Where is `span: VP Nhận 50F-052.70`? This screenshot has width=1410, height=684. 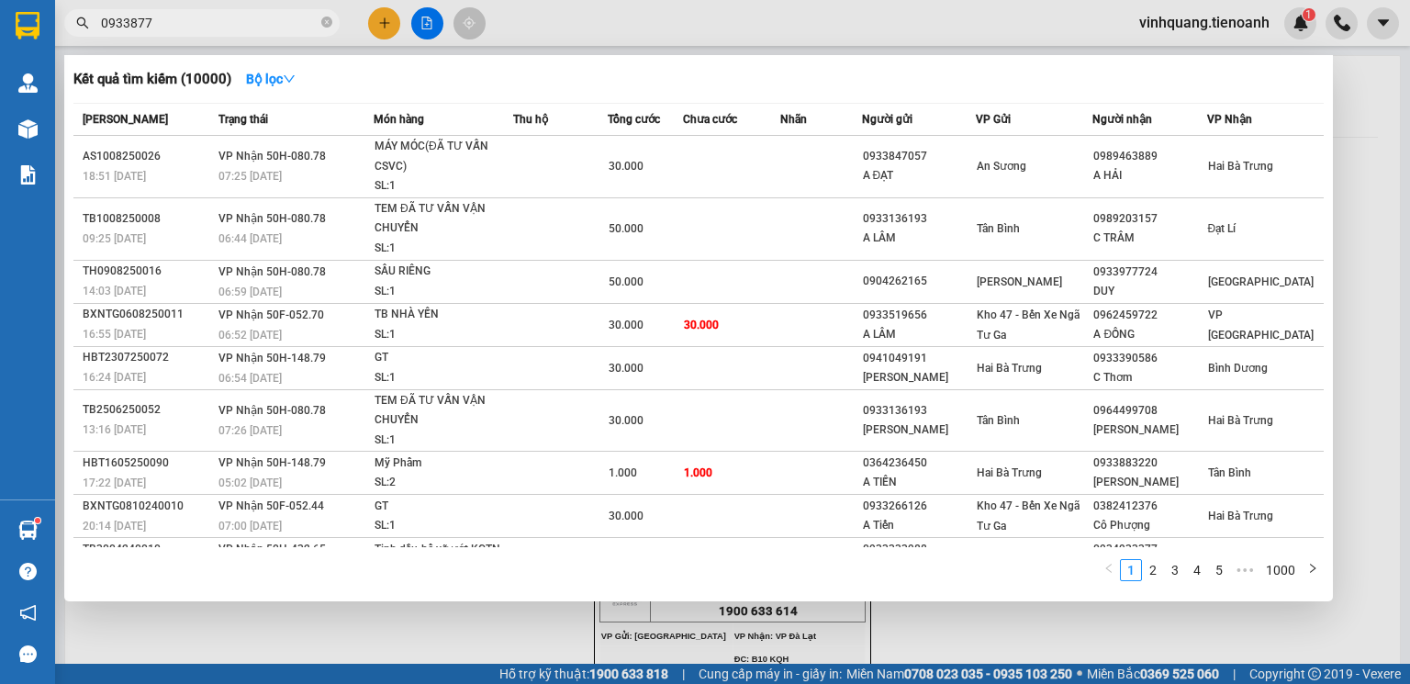
span: VP Nhận 50F-052.70 is located at coordinates (271, 315).